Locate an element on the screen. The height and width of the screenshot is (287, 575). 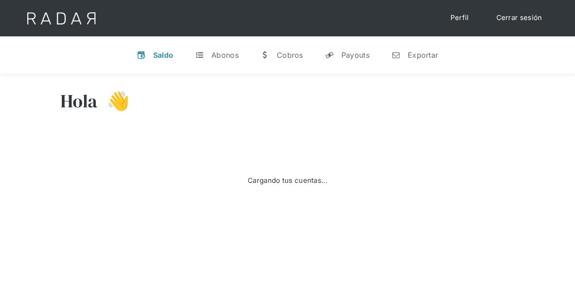
div: n is located at coordinates (396, 55).